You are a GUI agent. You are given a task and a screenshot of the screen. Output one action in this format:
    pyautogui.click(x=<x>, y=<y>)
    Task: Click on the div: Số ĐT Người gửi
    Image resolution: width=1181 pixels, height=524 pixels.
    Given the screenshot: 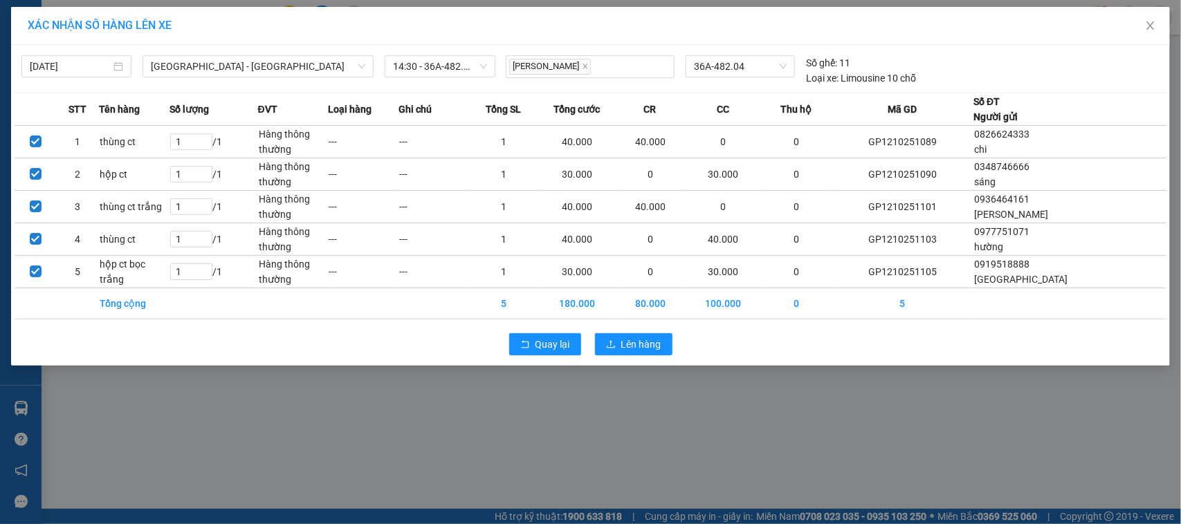 What is the action you would take?
    pyautogui.click(x=996, y=109)
    